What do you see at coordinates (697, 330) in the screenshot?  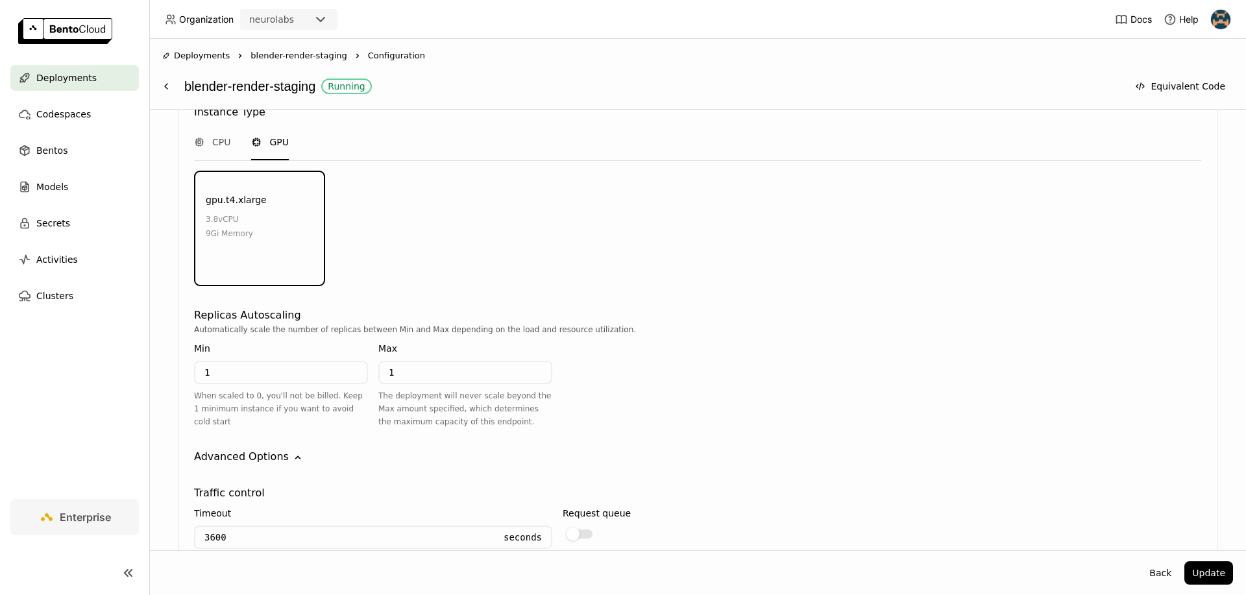 I see `div: Automatically scale the number of replicas between Min and Max depending on the load and resource...` at bounding box center [697, 330].